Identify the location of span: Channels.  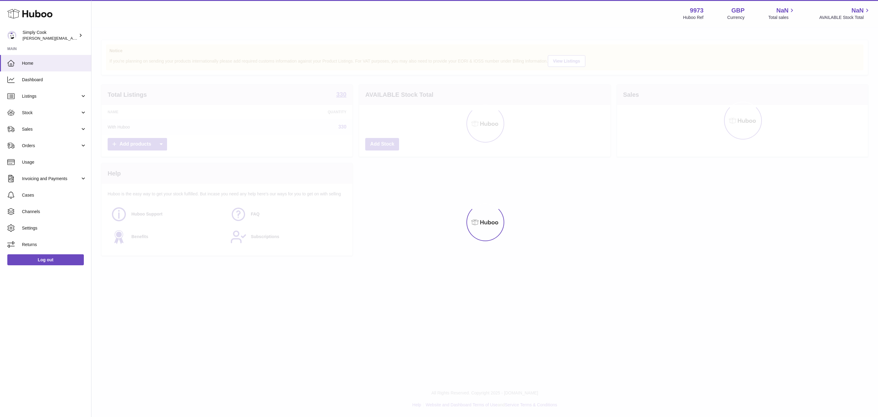
(54, 211).